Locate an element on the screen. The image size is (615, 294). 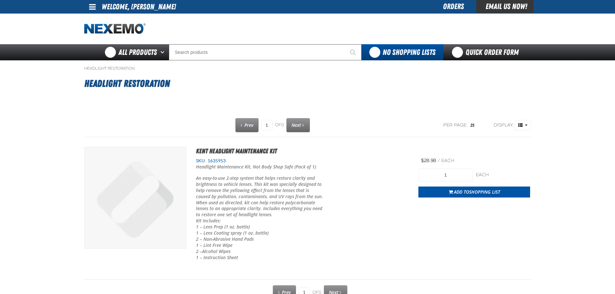
img: Nexemo logo is located at coordinates (115, 29).